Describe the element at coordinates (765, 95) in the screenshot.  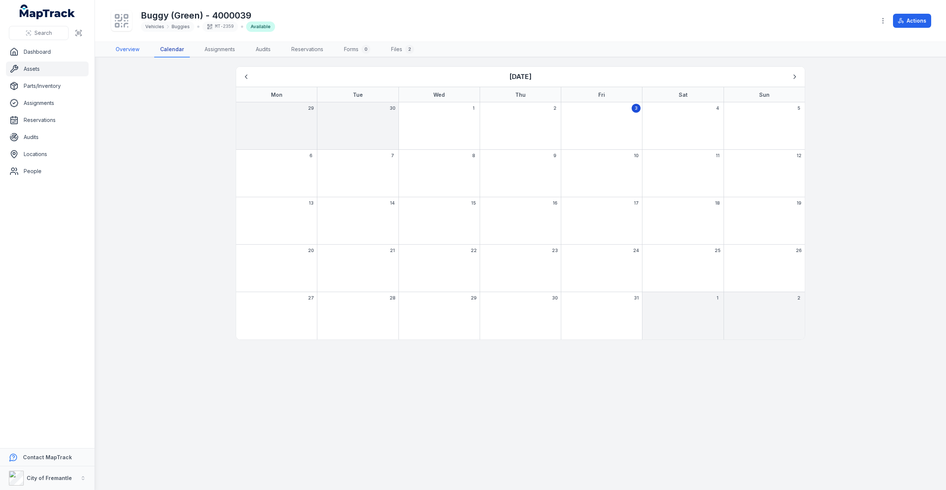
I see `strong: Sun` at that location.